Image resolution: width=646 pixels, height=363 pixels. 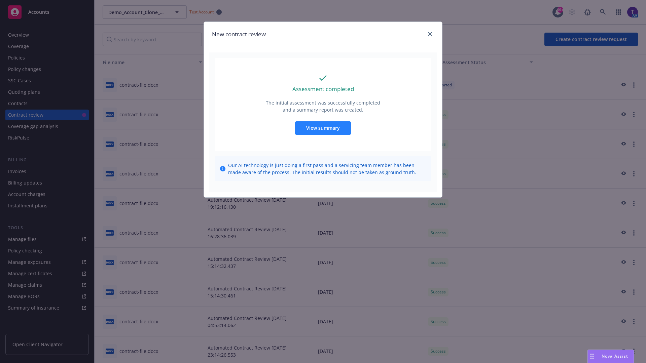 What do you see at coordinates (592, 357) in the screenshot?
I see `div: Drag to move` at bounding box center [592, 357].